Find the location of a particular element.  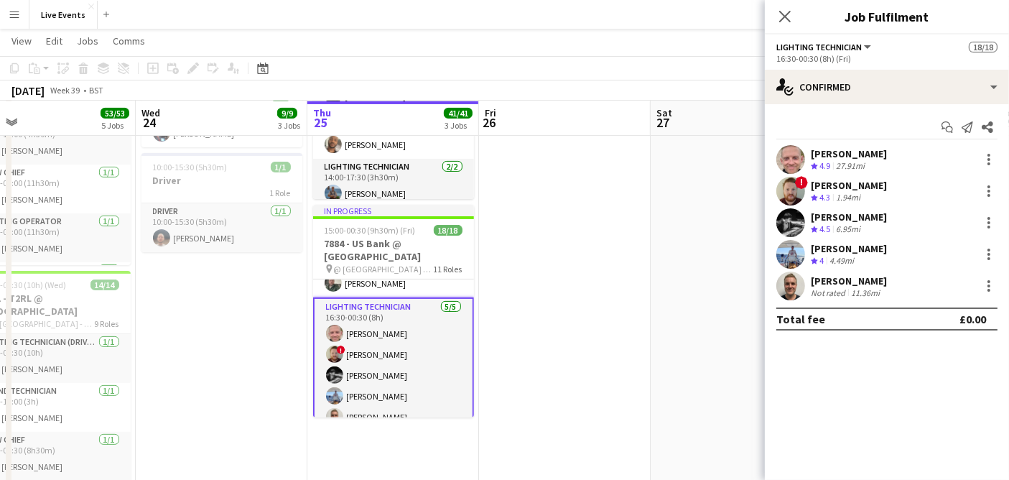

span: 53/53 is located at coordinates (115, 113).